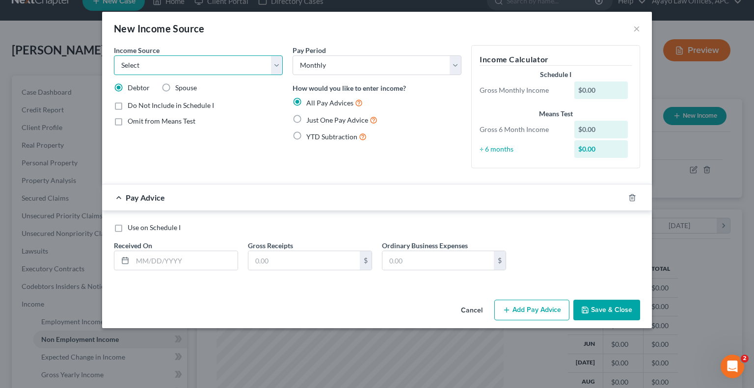 This screenshot has width=754, height=388. I want to click on div: Means Test, so click(556, 114).